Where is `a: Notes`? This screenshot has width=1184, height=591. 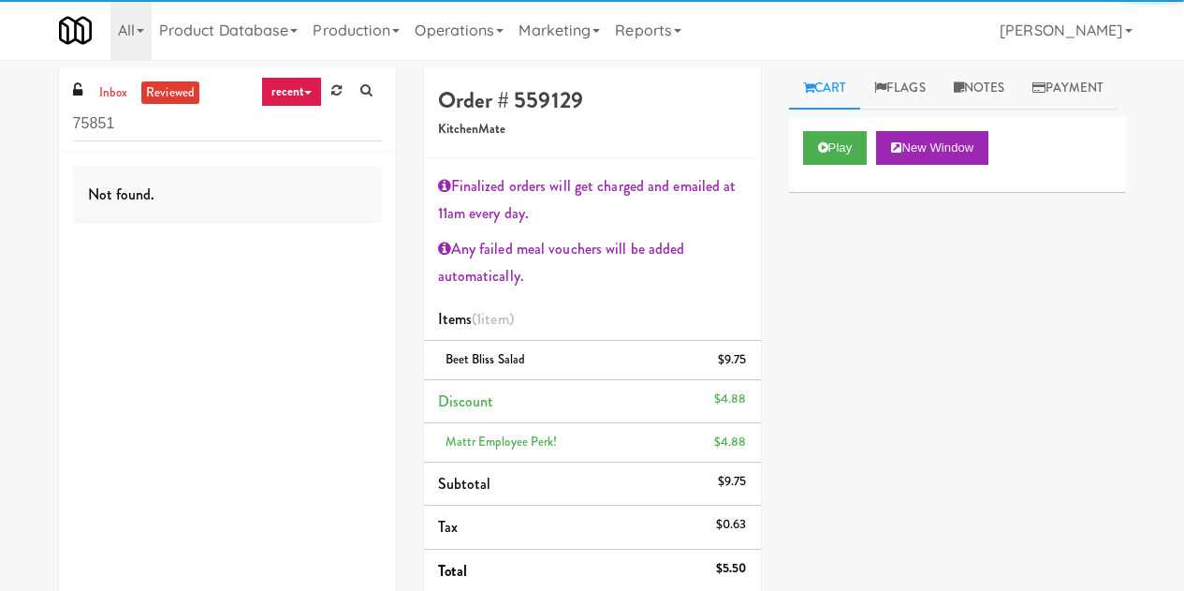
a: Notes is located at coordinates (979, 88).